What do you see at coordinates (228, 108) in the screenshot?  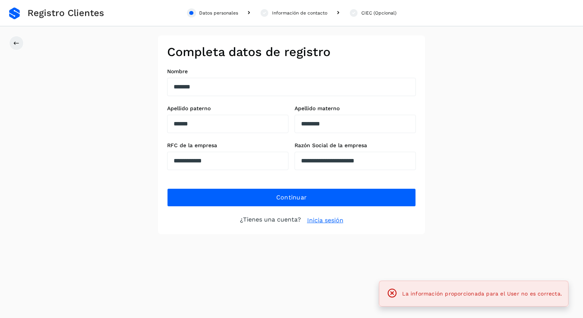 I see `label: Apellido paterno` at bounding box center [228, 108].